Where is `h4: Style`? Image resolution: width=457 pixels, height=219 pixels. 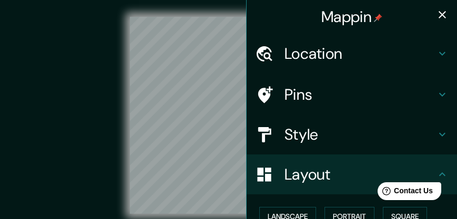
h4: Style is located at coordinates (360, 135).